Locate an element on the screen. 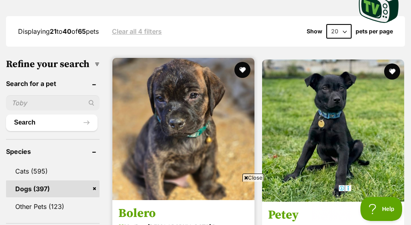 Image resolution: width=411 pixels, height=225 pixels. a: Dogs (397) is located at coordinates (53, 189).